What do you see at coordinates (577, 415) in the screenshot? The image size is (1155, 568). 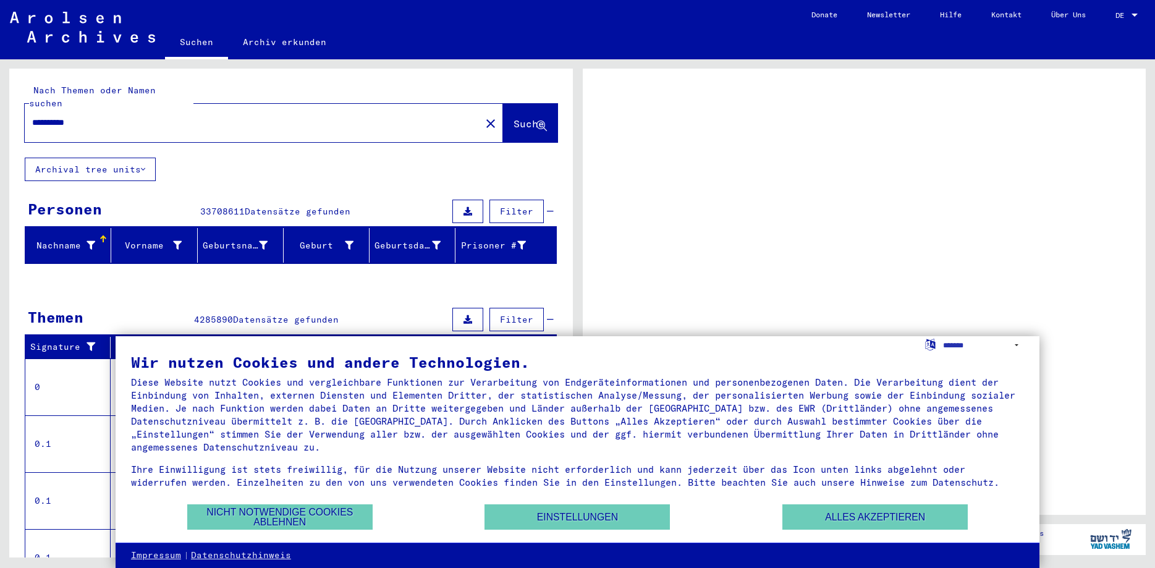 I see `div: Diese Website nutzt Cookies und vergleichbare Funktionen zur Verarbeitung von Endgeräteinformatio...` at bounding box center [577, 415].